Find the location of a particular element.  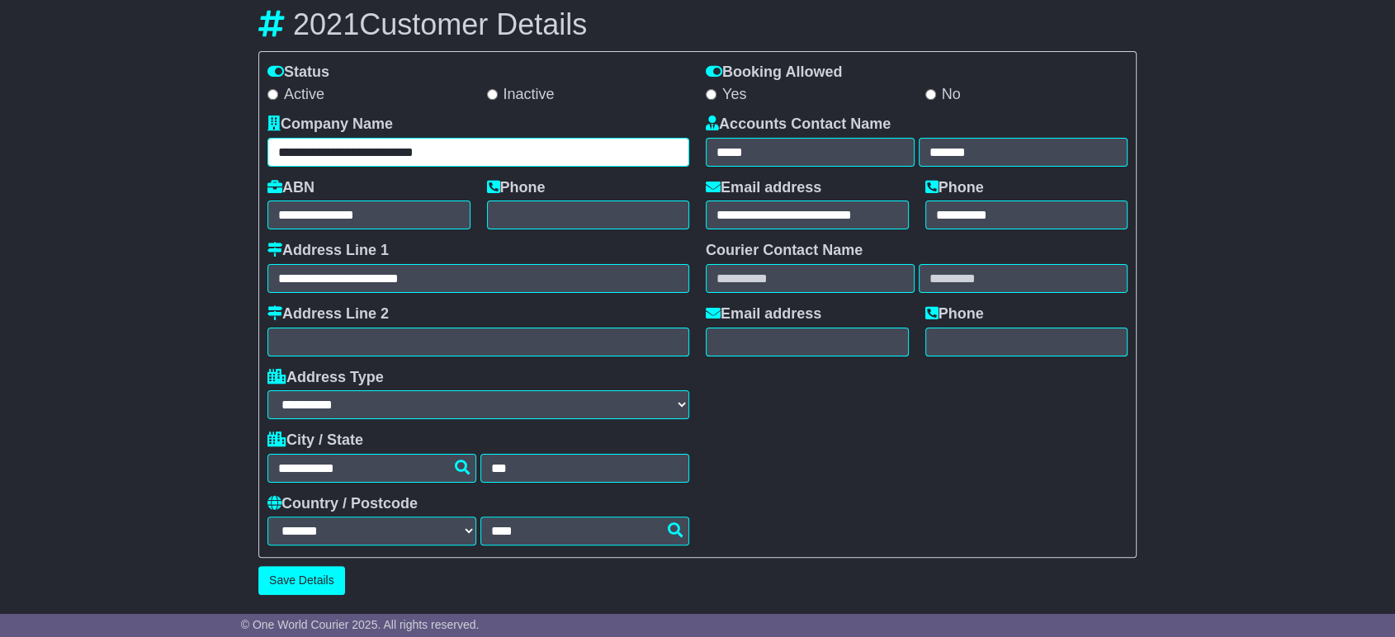

input: No is located at coordinates (930, 94).